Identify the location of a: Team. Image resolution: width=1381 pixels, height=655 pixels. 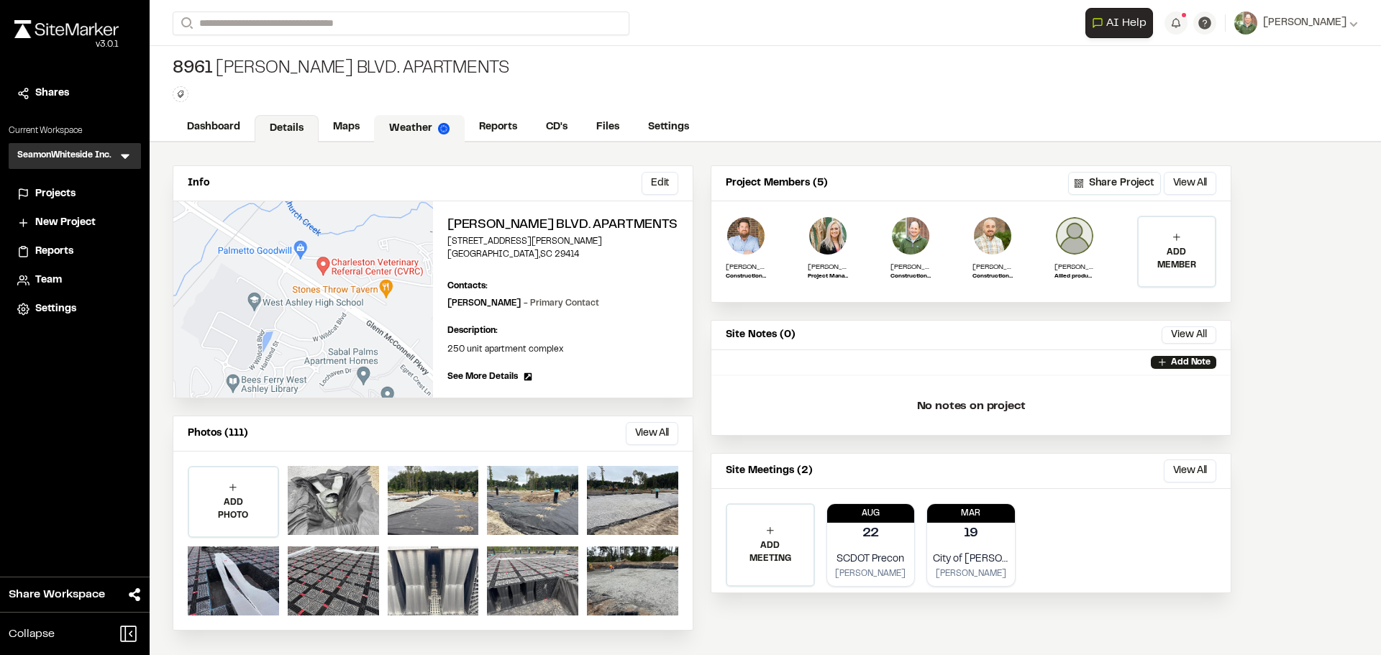
(75, 280).